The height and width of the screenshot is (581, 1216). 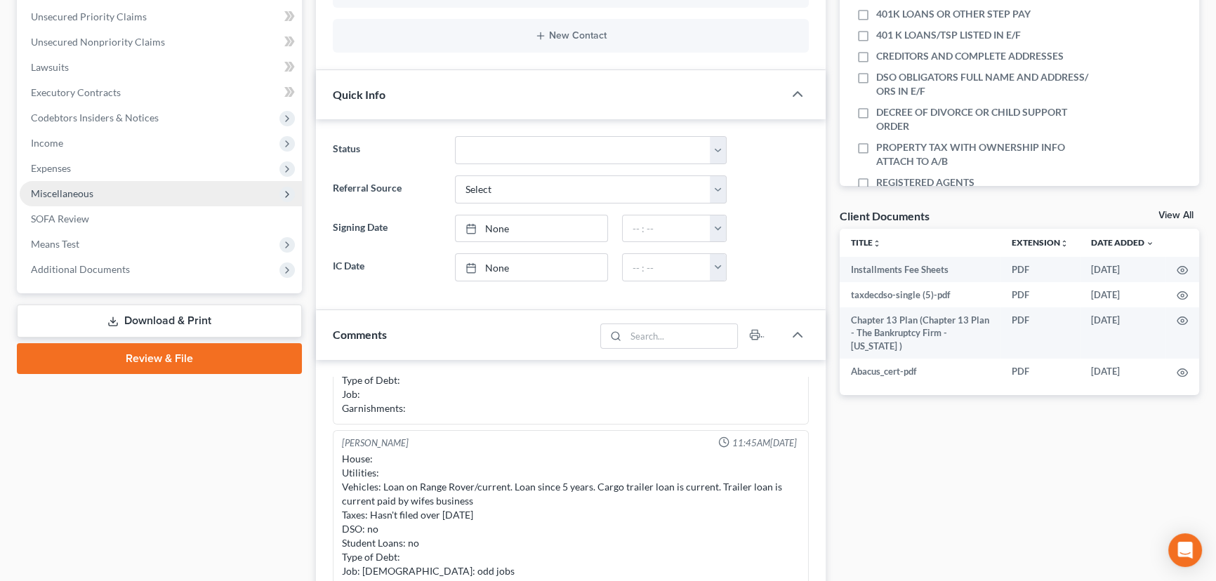 What do you see at coordinates (359, 94) in the screenshot?
I see `span: Quick Info` at bounding box center [359, 94].